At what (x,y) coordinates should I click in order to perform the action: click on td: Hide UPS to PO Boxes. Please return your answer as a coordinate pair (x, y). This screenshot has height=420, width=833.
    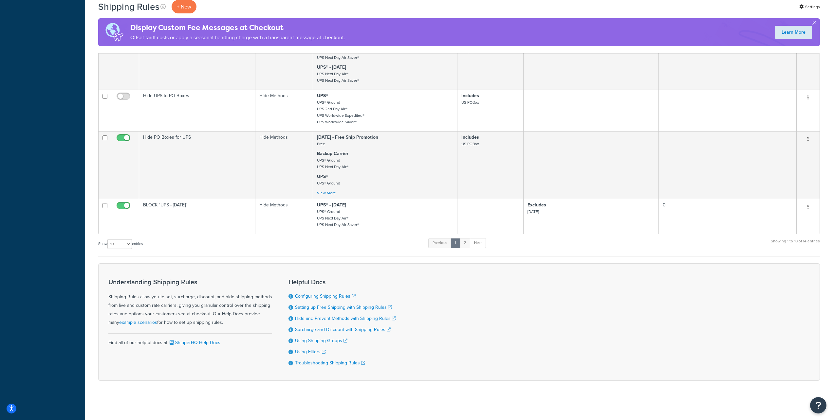
    Looking at the image, I should click on (197, 110).